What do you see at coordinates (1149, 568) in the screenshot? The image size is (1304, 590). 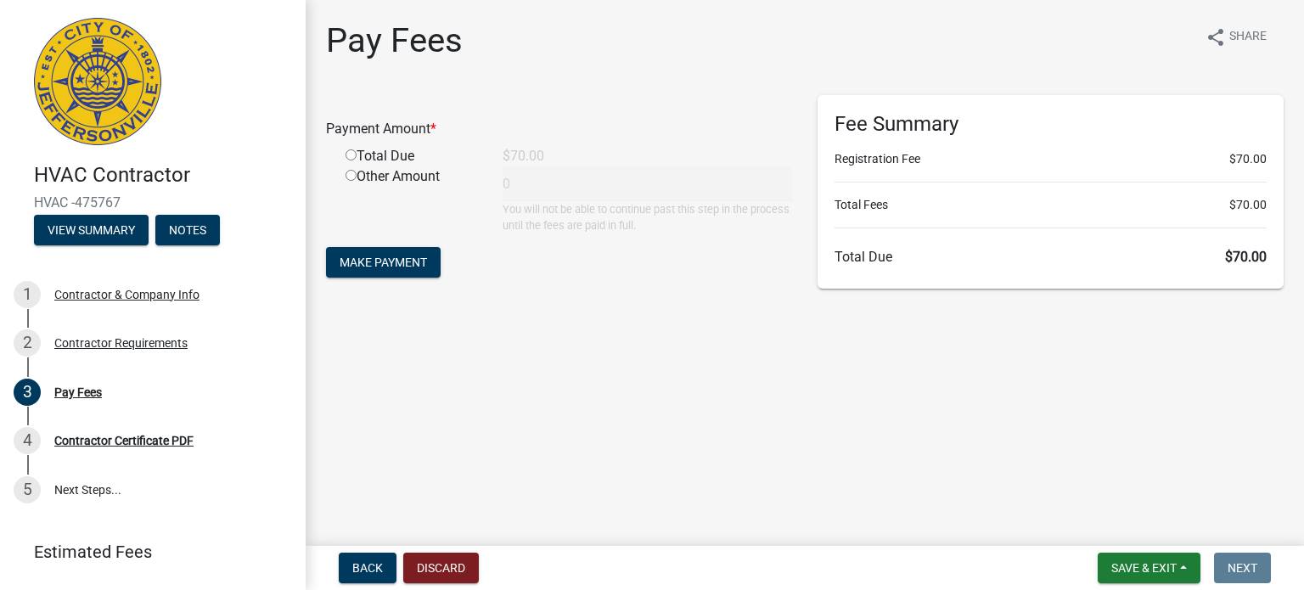 I see `button: Save & Exit` at bounding box center [1149, 568].